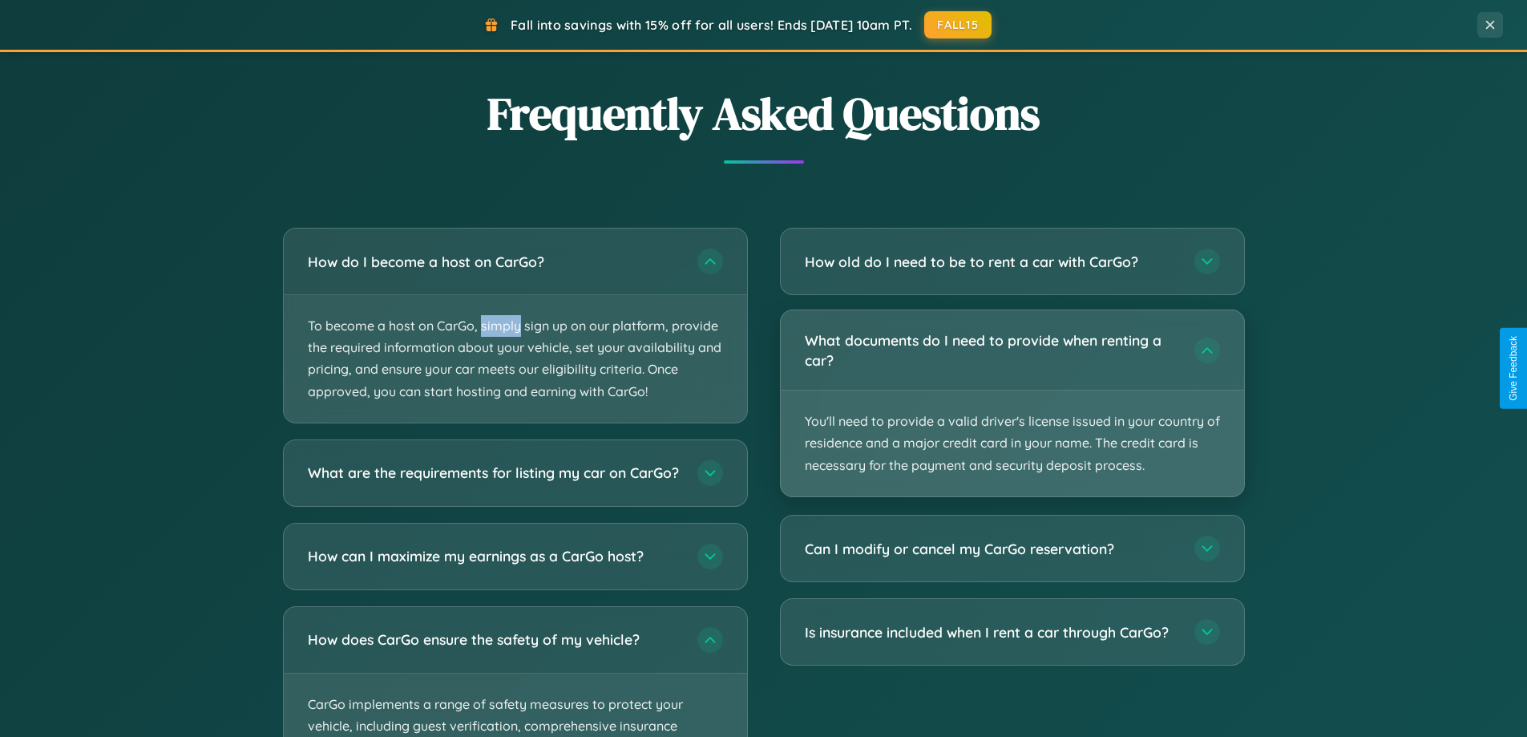  Describe the element at coordinates (1012, 443) in the screenshot. I see `p: You'll need to provide a valid driver's license issued in your country of residence and a major c...` at that location.